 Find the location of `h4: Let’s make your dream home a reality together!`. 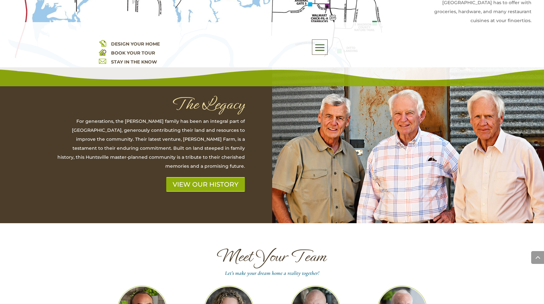

h4: Let’s make your dream home a reality together! is located at coordinates (272, 275).